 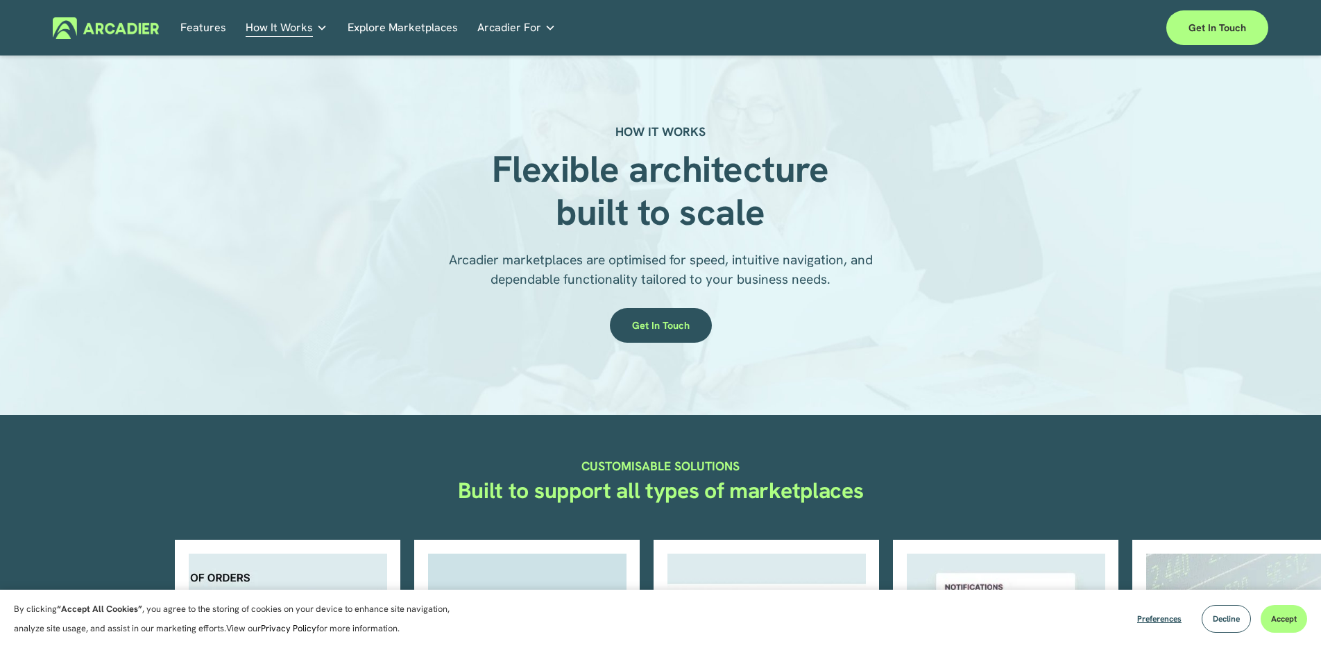 I want to click on strong: Flexible architecture built to scale, so click(x=665, y=190).